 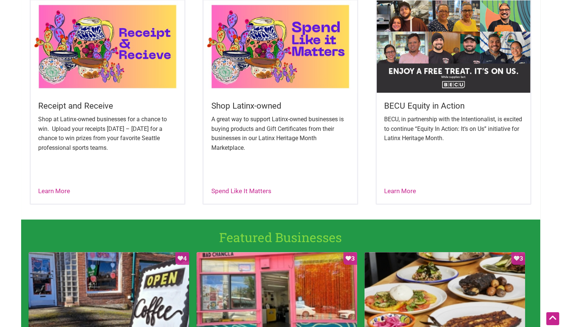 I want to click on a: Spend Like It Matters, so click(x=241, y=191).